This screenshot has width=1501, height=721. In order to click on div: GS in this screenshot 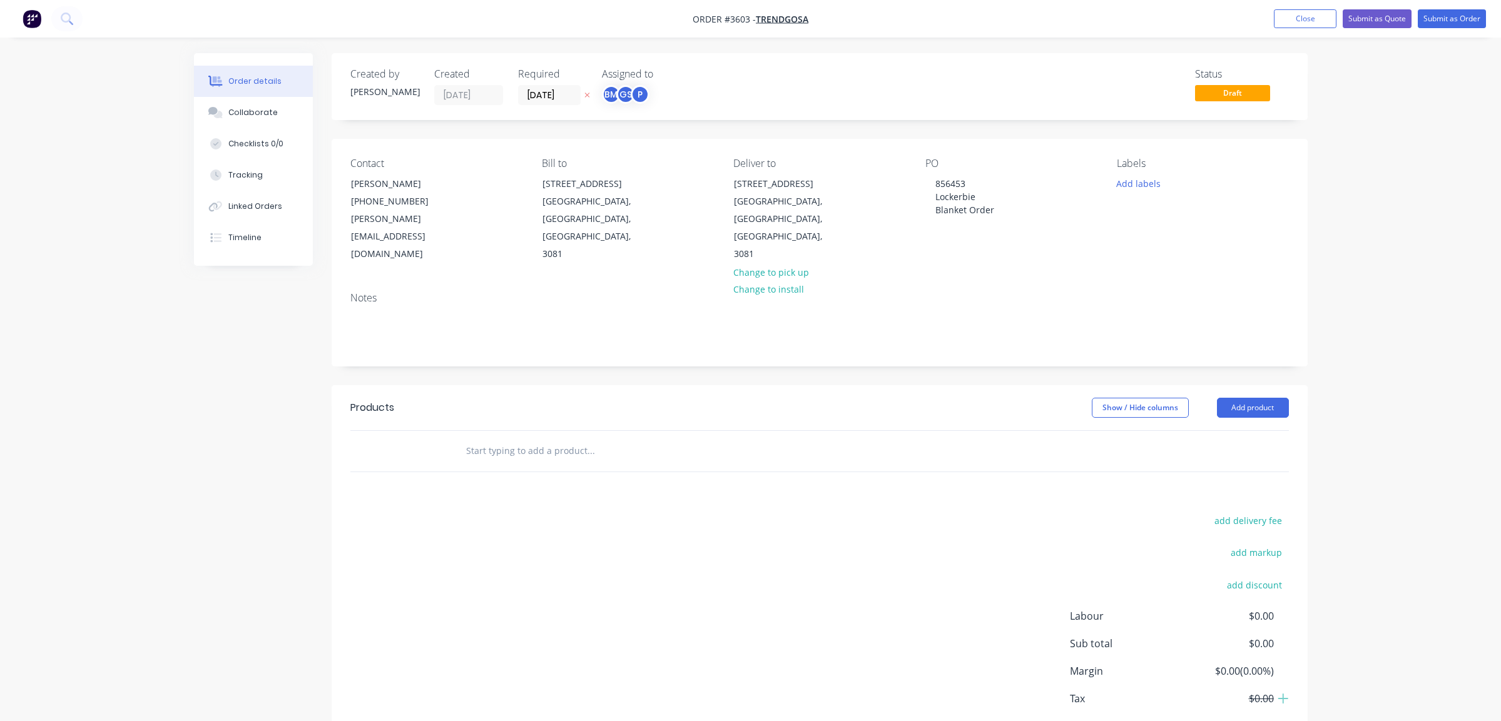, I will do `click(626, 94)`.